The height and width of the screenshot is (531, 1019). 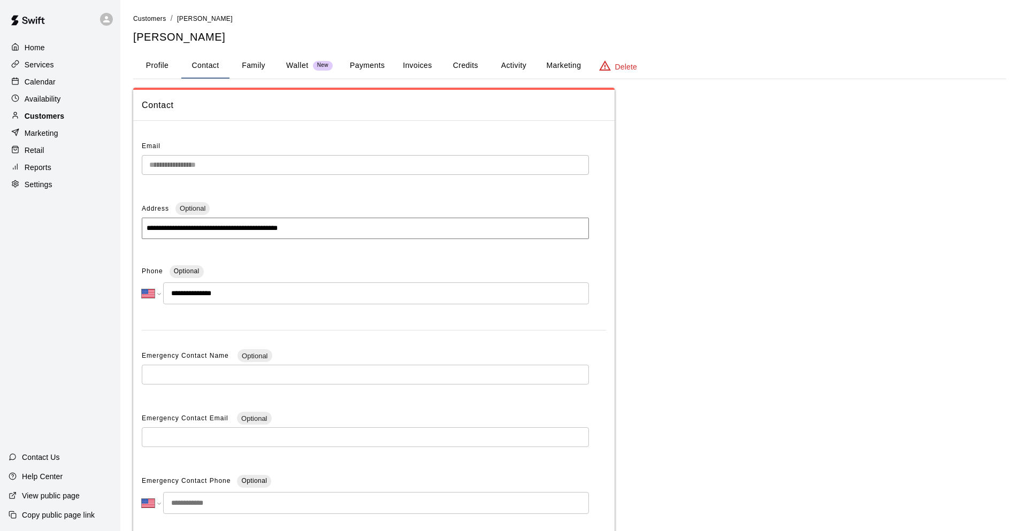 I want to click on a: Availability, so click(x=60, y=99).